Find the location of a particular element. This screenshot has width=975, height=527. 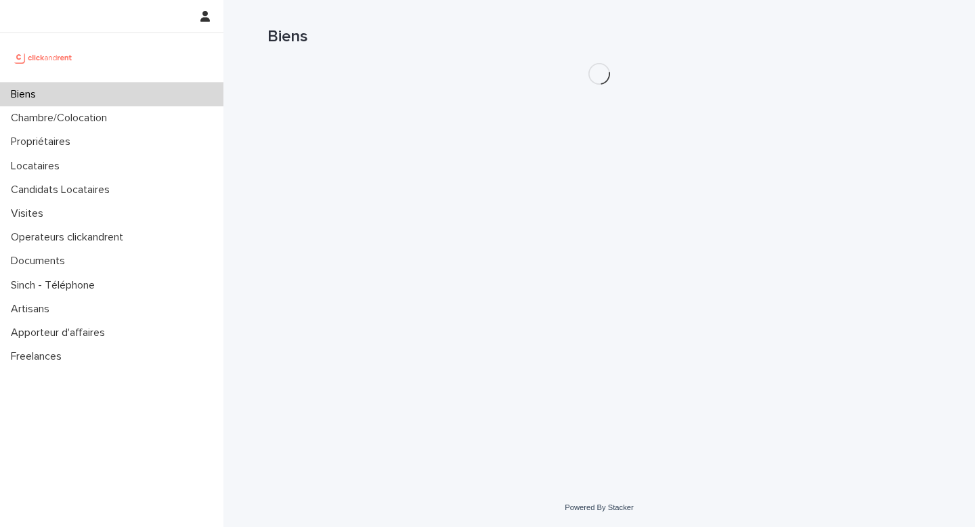

p: Freelances is located at coordinates (39, 356).